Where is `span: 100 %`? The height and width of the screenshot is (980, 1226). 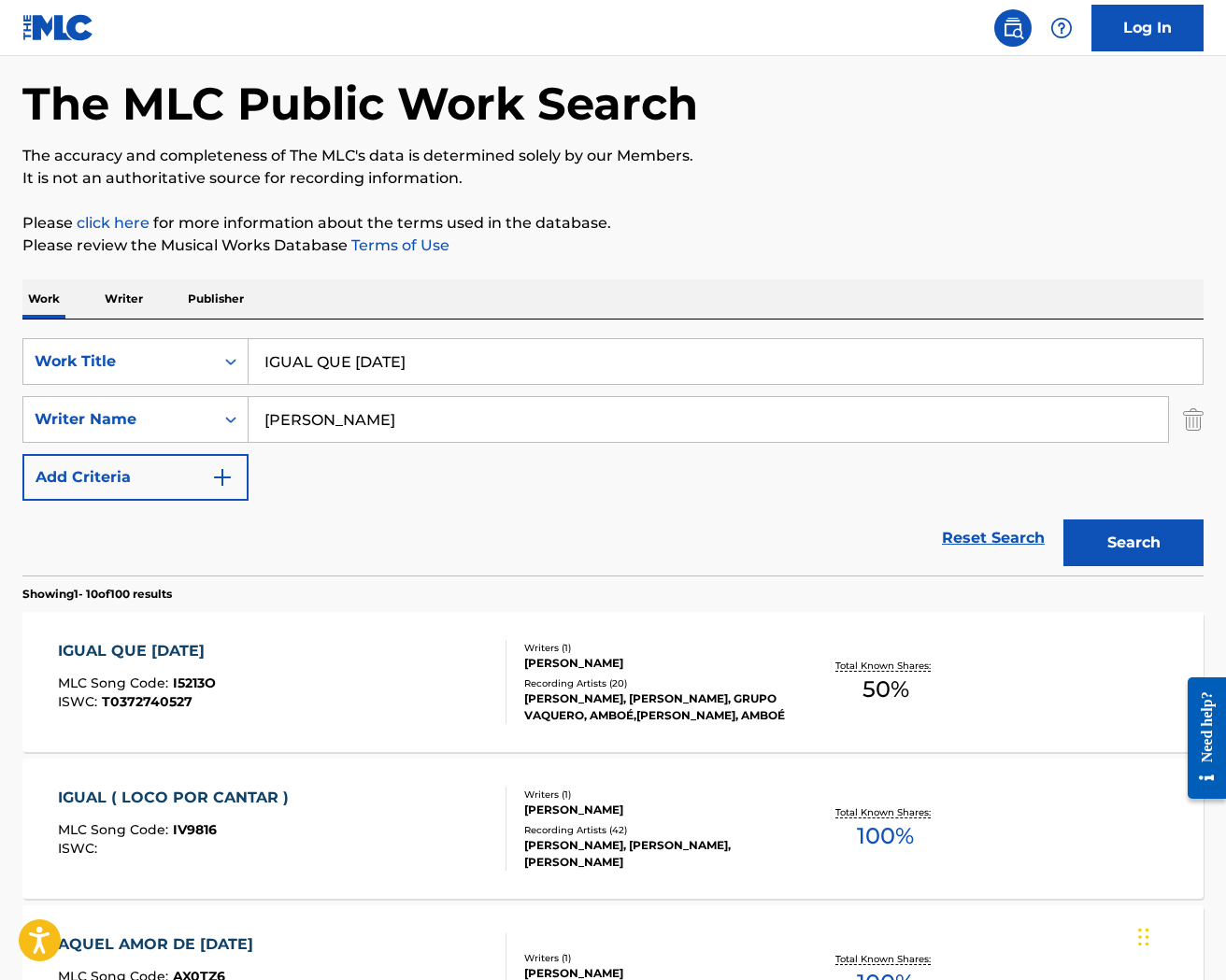 span: 100 % is located at coordinates (885, 836).